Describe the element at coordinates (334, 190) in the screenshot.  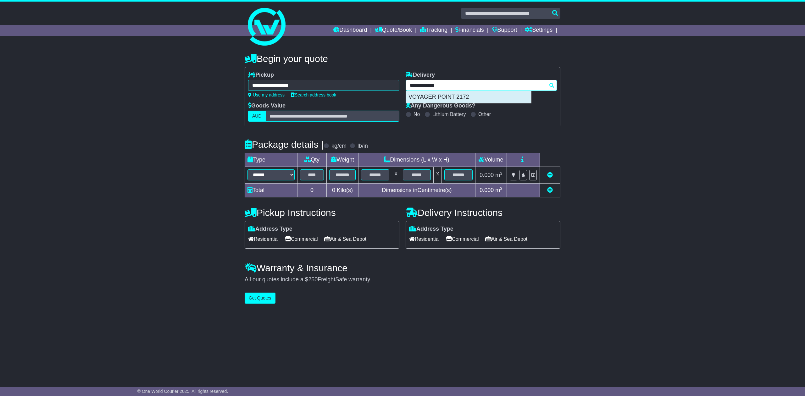
I see `span: 0` at that location.